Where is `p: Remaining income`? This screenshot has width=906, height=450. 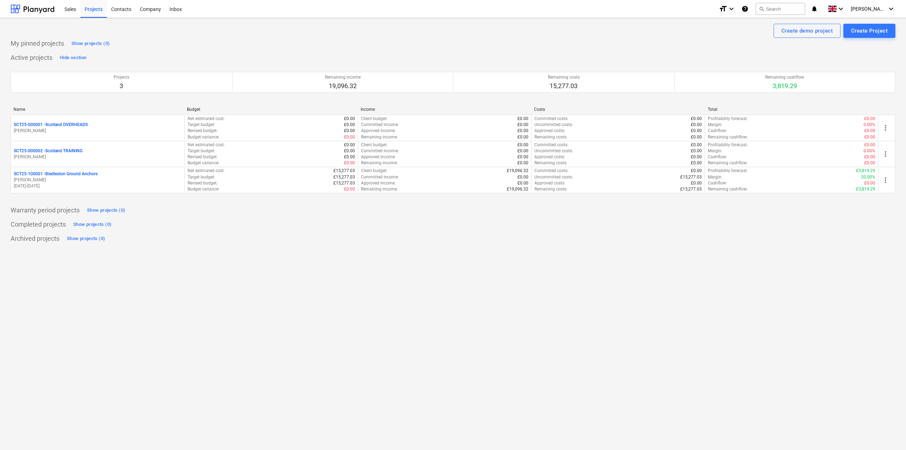
p: Remaining income is located at coordinates (343, 77).